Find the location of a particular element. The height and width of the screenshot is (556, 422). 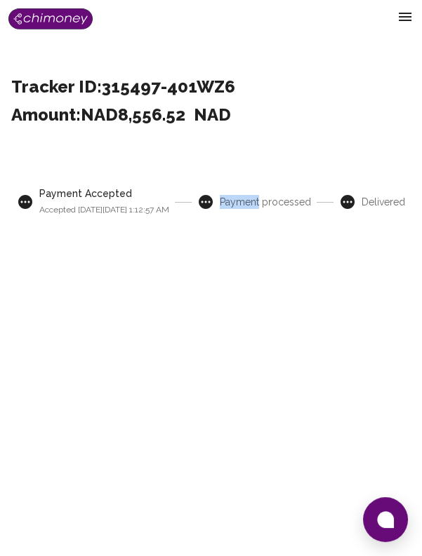

span: Payment processed is located at coordinates (265, 202).